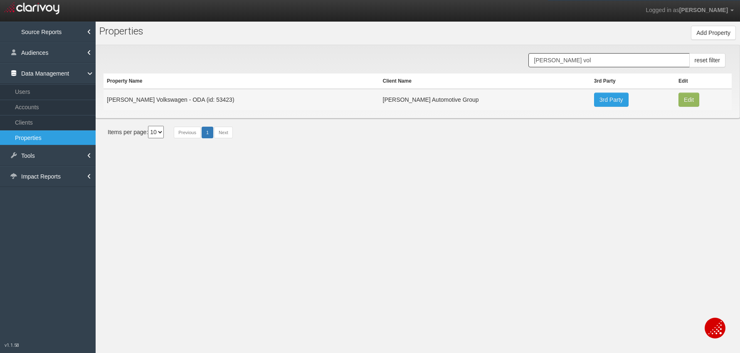 This screenshot has height=353, width=740. Describe the element at coordinates (194, 31) in the screenshot. I see `h1: Pr perties` at that location.